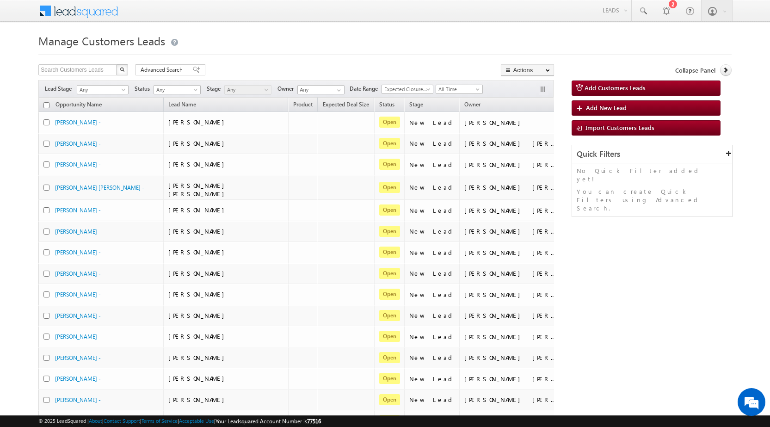 Image resolution: width=770 pixels, height=427 pixels. What do you see at coordinates (387, 105) in the screenshot?
I see `a: Status` at bounding box center [387, 105].